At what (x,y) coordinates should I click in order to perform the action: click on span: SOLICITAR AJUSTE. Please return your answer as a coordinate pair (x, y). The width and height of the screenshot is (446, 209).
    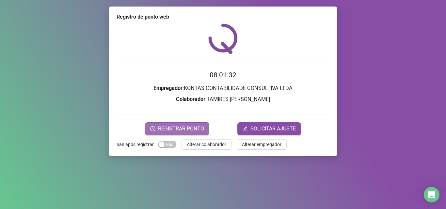
    Looking at the image, I should click on (273, 129).